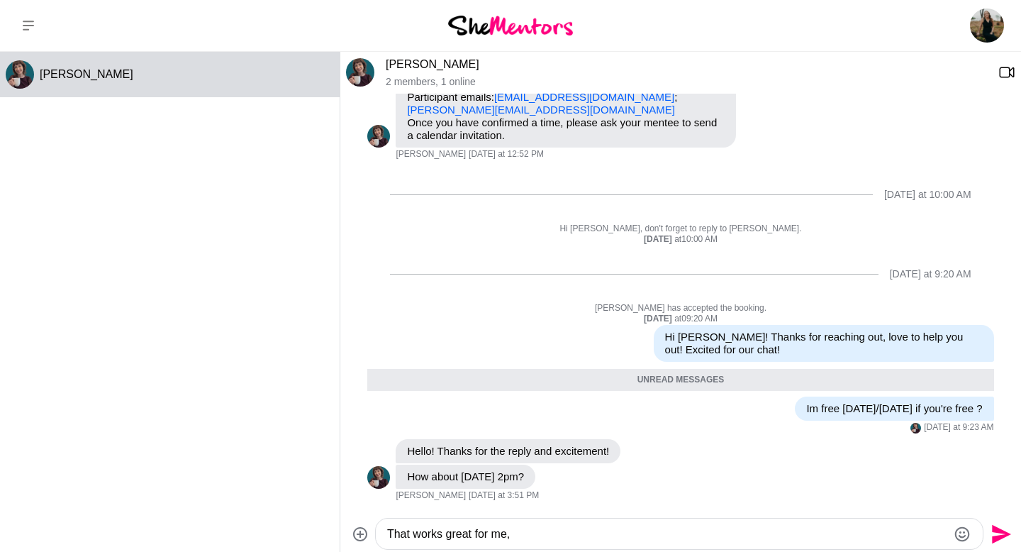  Describe the element at coordinates (987, 26) in the screenshot. I see `a: Jess Smithies` at that location.